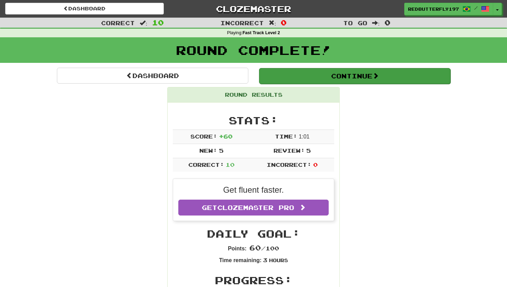  Describe the element at coordinates (261, 33) in the screenshot. I see `strong: Fast Track Level 2` at that location.